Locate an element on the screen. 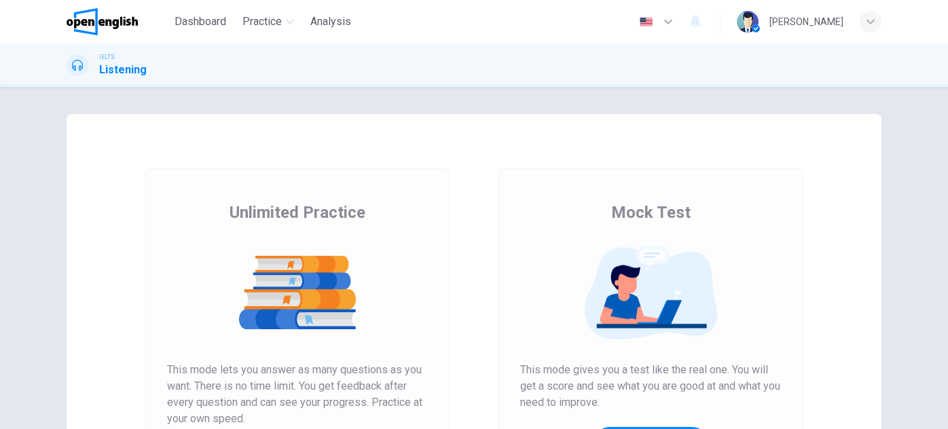 This screenshot has width=948, height=429. span: Practice is located at coordinates (262, 22).